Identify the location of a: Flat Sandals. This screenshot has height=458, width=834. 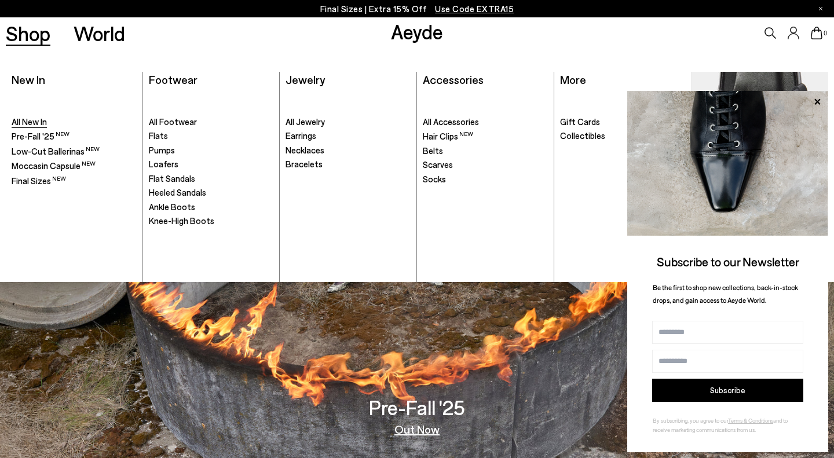
(211, 179).